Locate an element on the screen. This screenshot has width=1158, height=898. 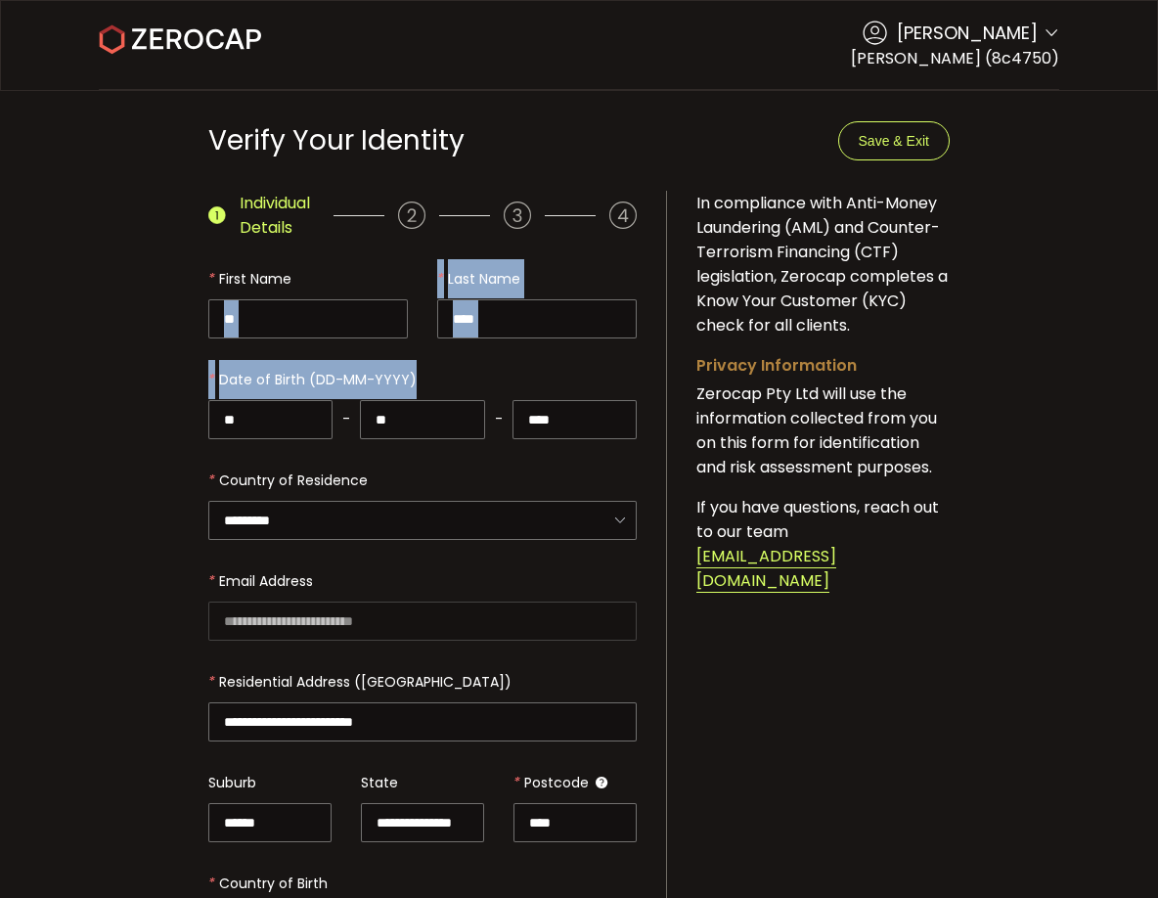
span: Zerocap Pty Ltd will use the information collected from you on this form for identification and r... is located at coordinates (817, 430).